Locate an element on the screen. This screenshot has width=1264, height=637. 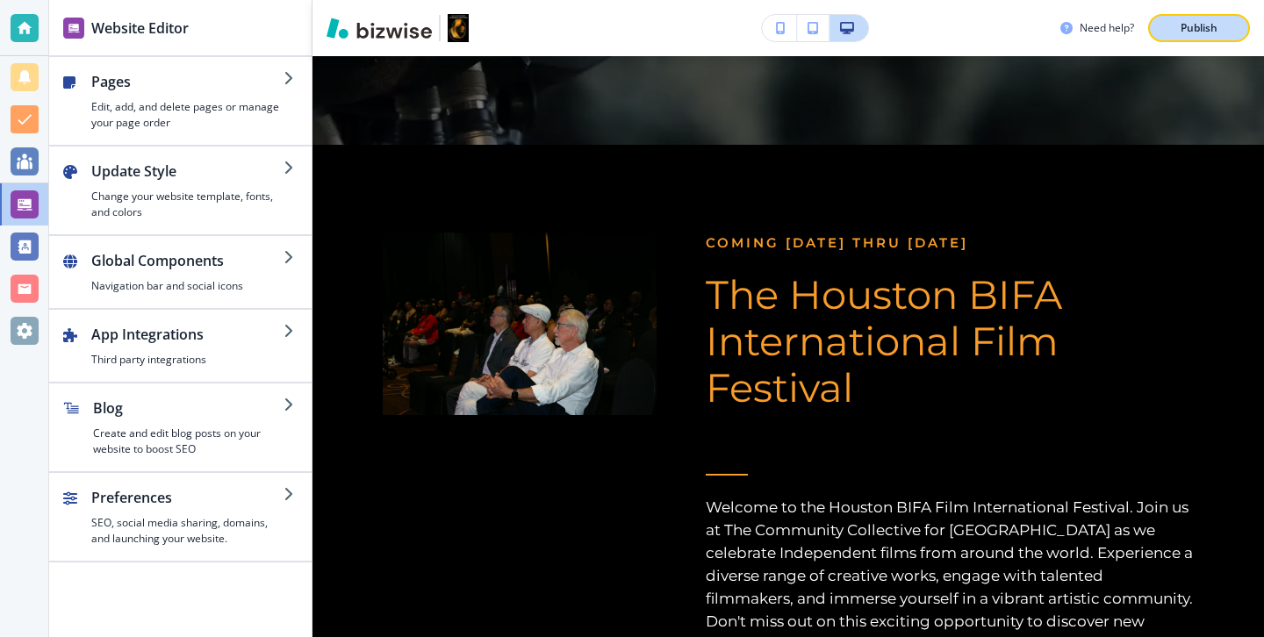
h4: Third party integrations is located at coordinates (187, 360).